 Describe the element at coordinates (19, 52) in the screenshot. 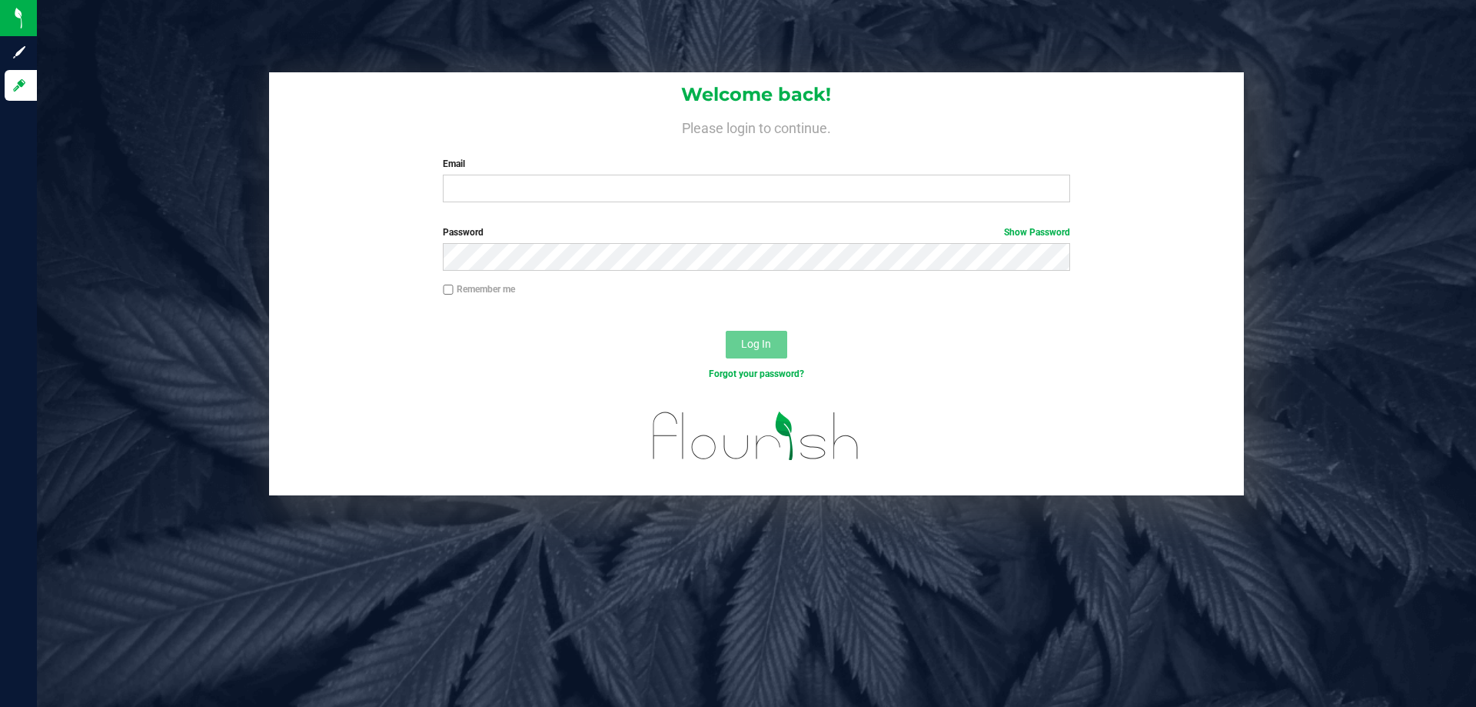

I see `inline-svg: Sign up` at that location.